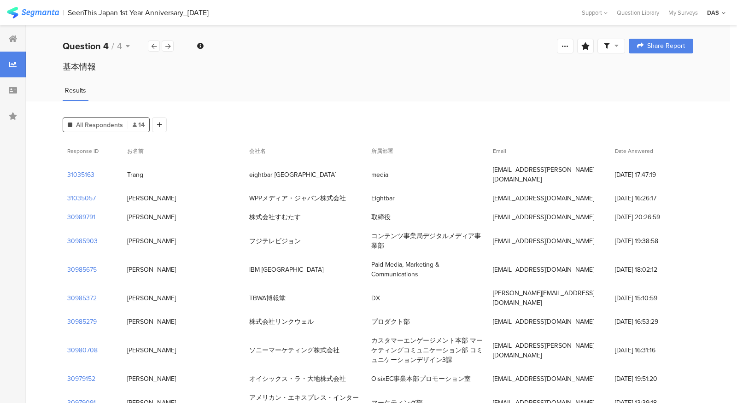  What do you see at coordinates (427, 269) in the screenshot?
I see `div: Paid Media, Marketing & Communications` at bounding box center [427, 269].